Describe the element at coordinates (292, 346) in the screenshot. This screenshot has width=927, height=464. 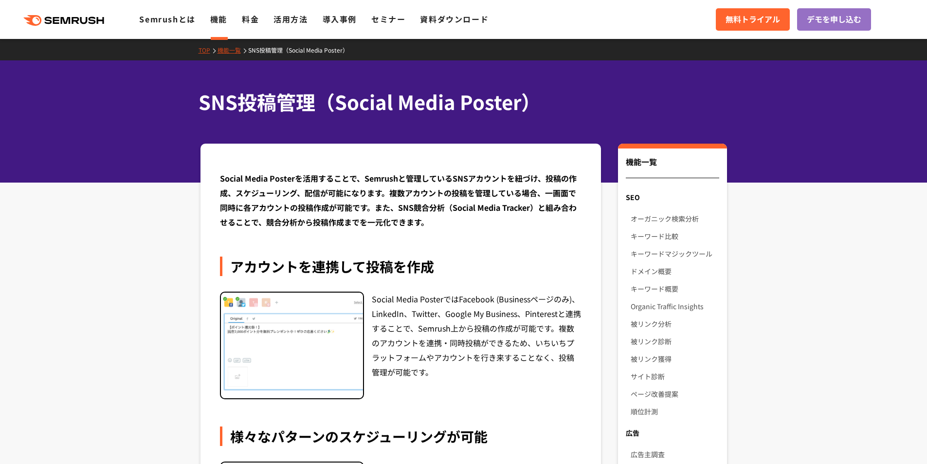
I see `img: SNS投稿管理（Social Media Poster） 投稿作成` at that location.